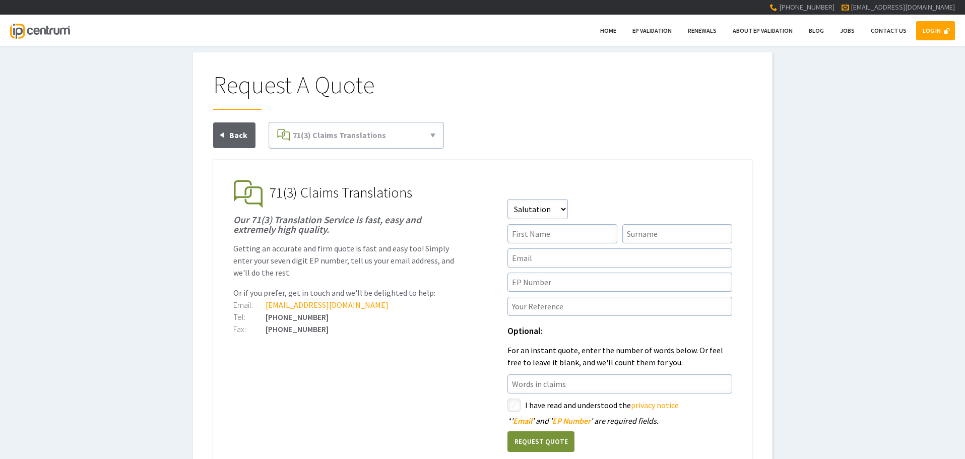 This screenshot has height=459, width=965. I want to click on span: About EP Validation, so click(762, 30).